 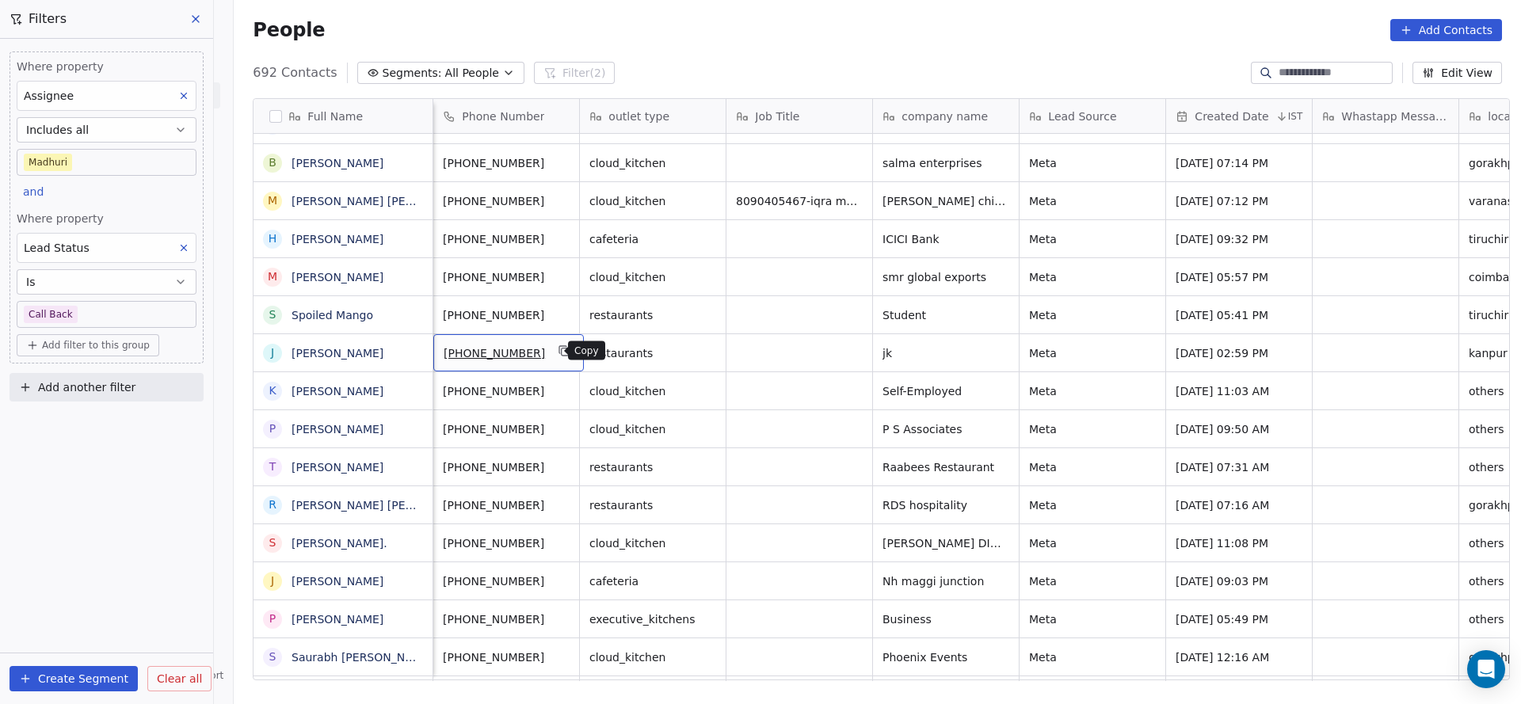 I want to click on div: M, so click(x=273, y=200).